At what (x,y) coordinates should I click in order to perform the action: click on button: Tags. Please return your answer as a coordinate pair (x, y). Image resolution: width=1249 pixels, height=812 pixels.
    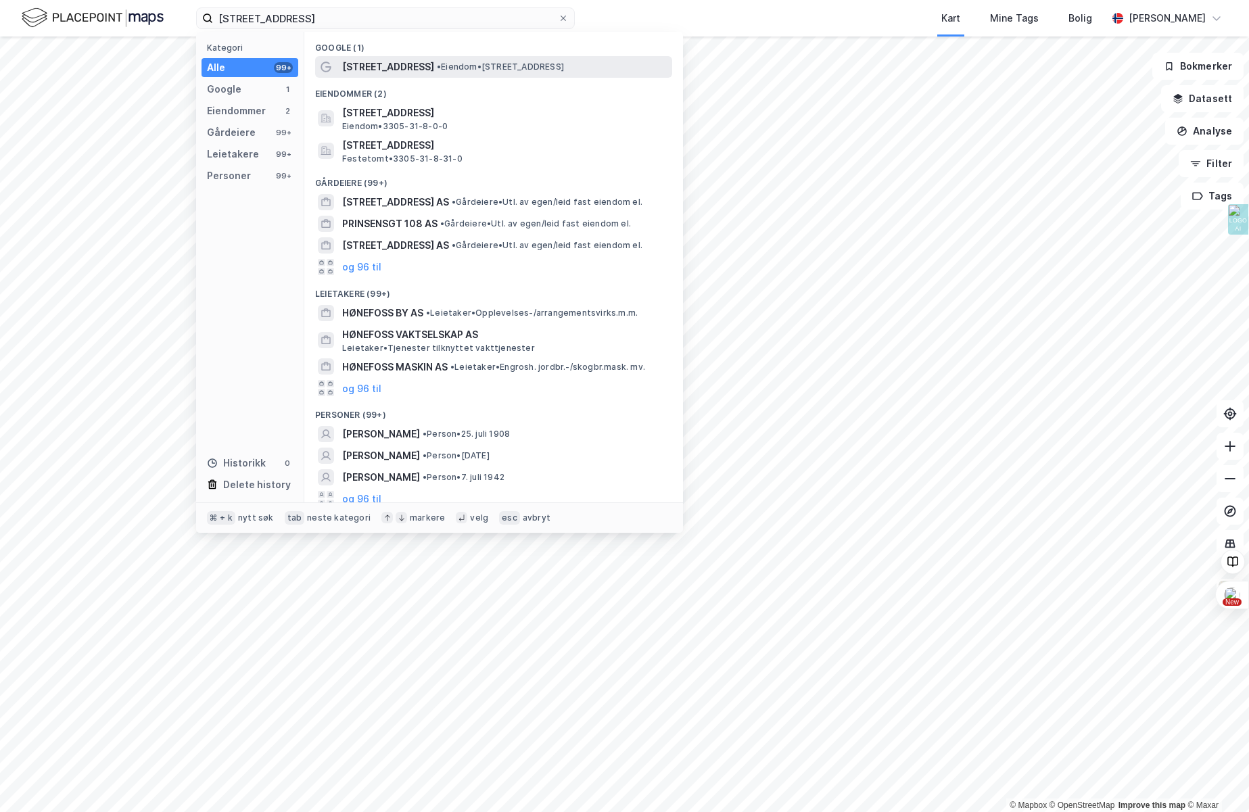
    Looking at the image, I should click on (1212, 196).